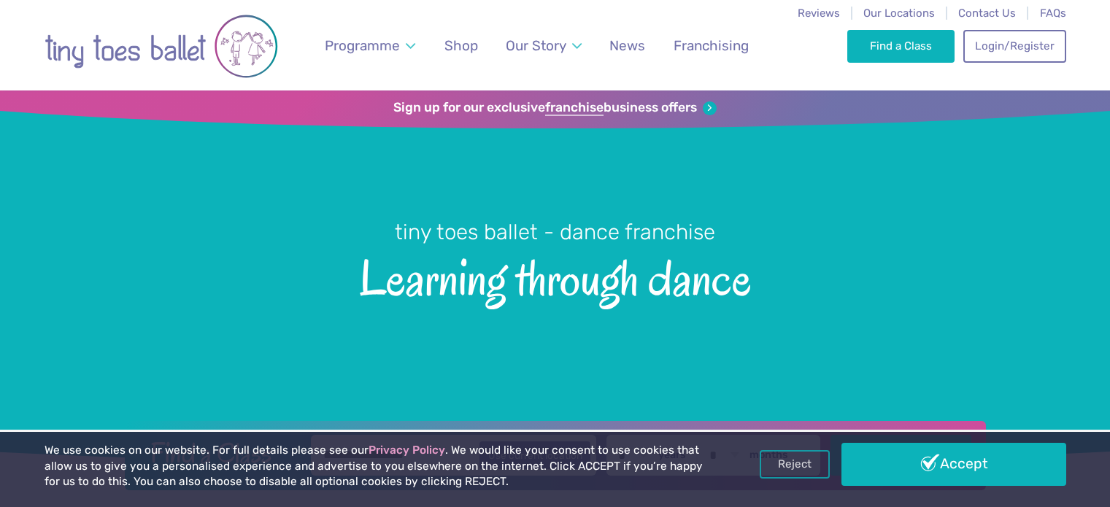 The image size is (1110, 507). I want to click on span: Our Story, so click(536, 45).